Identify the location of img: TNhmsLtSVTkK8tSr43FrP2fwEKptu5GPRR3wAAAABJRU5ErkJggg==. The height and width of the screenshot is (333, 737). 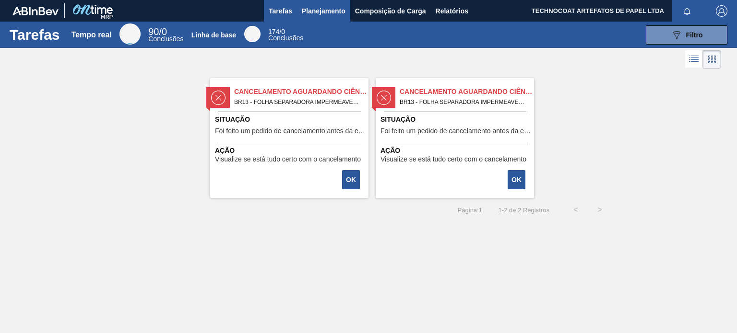
(36, 11).